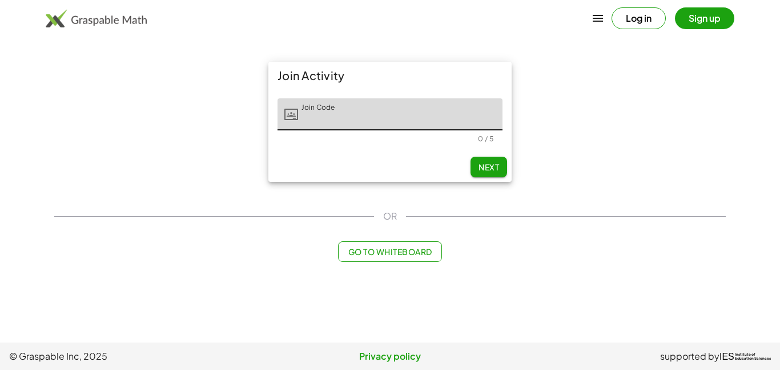  What do you see at coordinates (746, 356) in the screenshot?
I see `a: IESInstitute ofEducation Sciences` at bounding box center [746, 356].